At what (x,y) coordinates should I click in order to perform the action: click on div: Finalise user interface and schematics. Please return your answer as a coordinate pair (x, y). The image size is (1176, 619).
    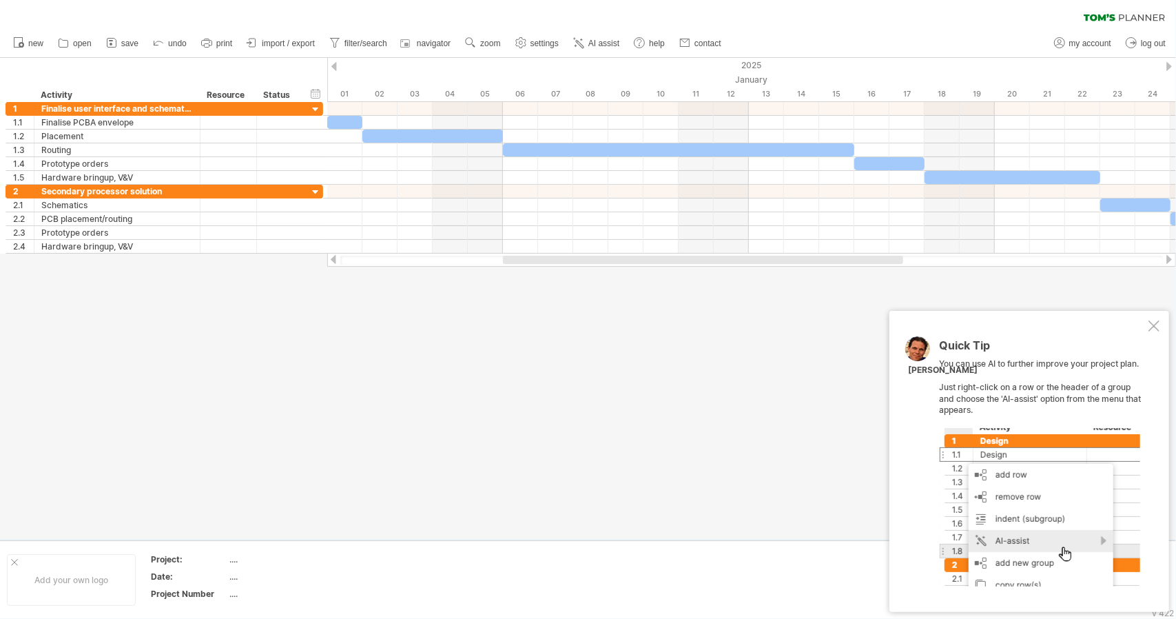
    Looking at the image, I should click on (117, 108).